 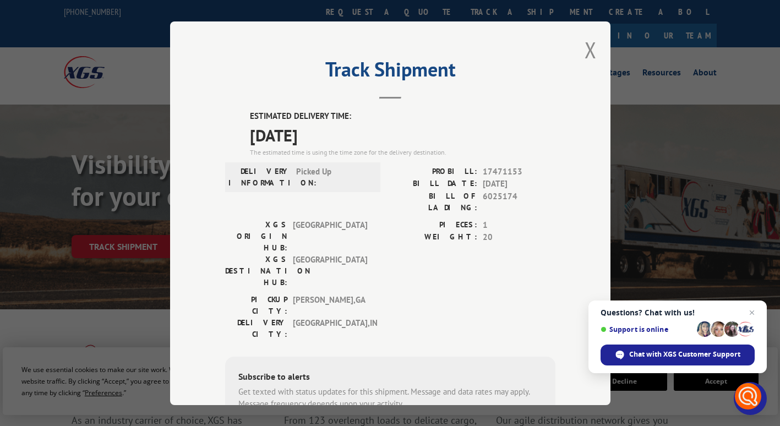 What do you see at coordinates (519, 201) in the screenshot?
I see `span: 6025174` at bounding box center [519, 201].